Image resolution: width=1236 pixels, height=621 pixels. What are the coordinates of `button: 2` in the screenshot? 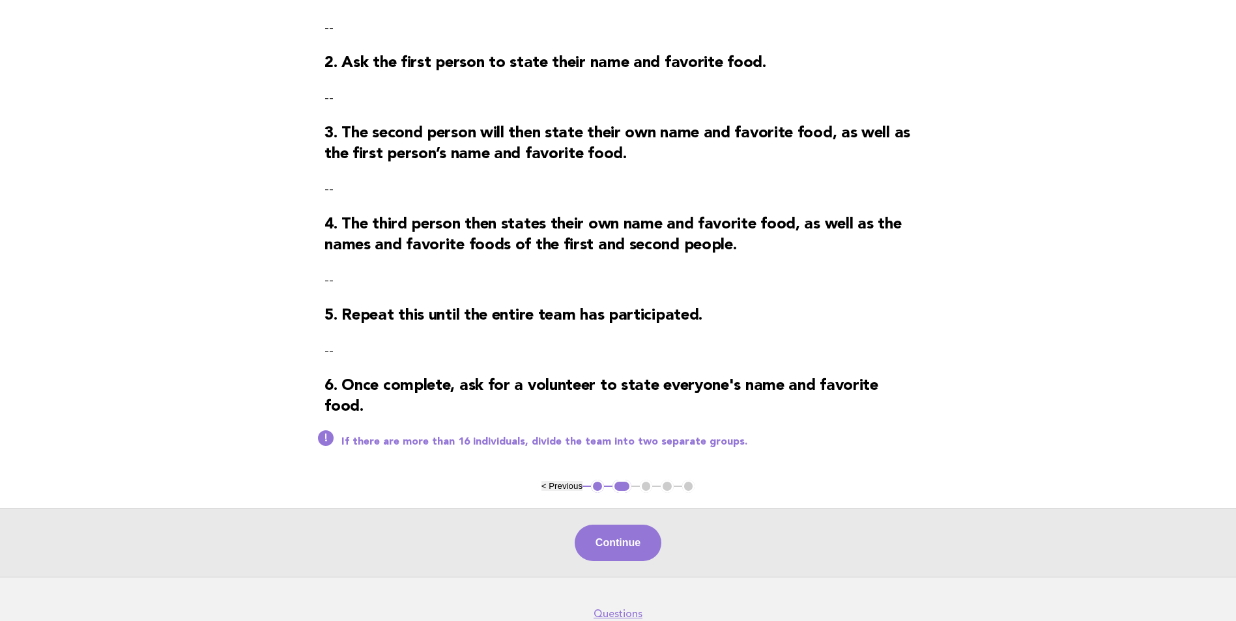 It's located at (621, 487).